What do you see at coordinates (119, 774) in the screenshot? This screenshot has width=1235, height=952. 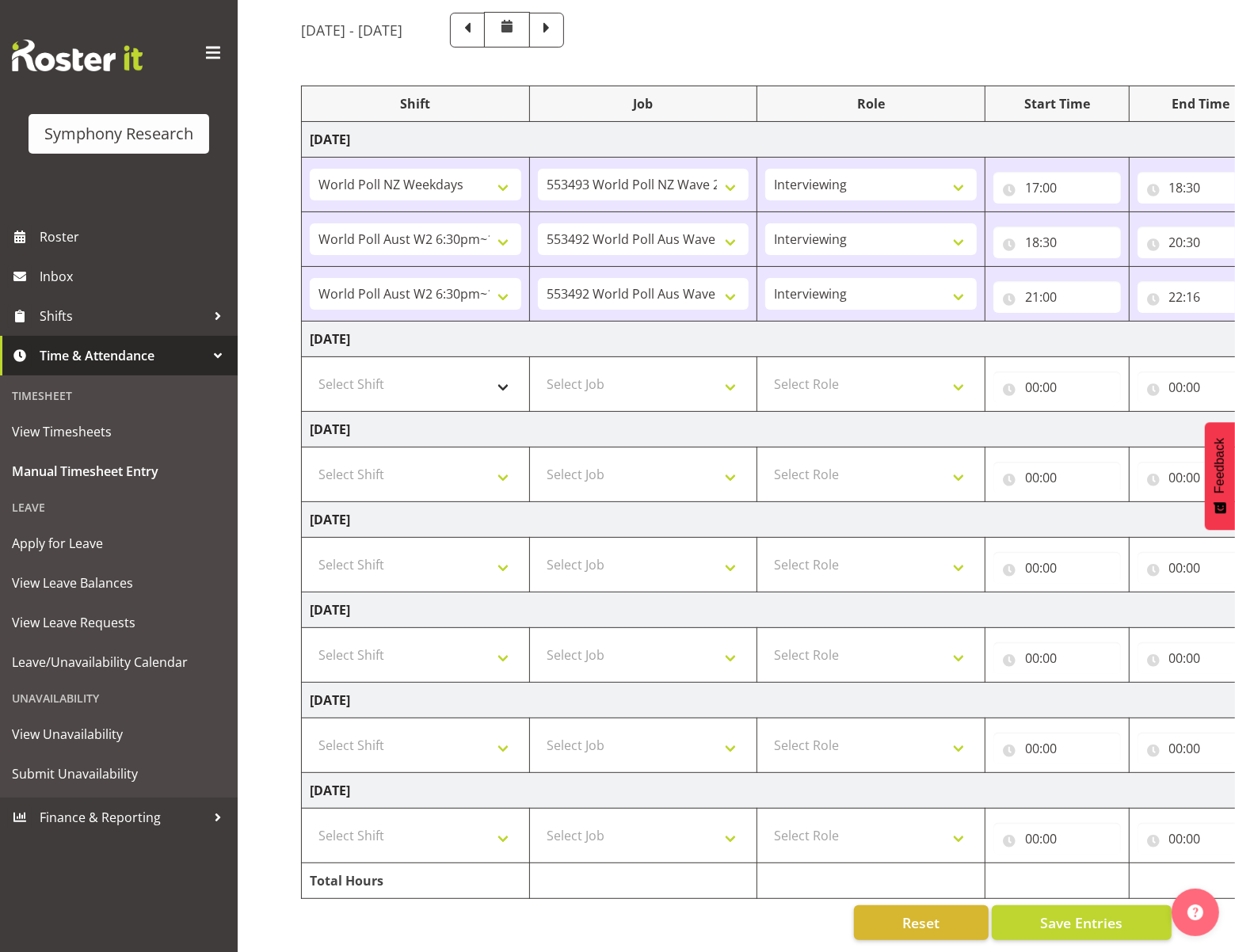 I see `a: Submit Unavailability` at bounding box center [119, 774].